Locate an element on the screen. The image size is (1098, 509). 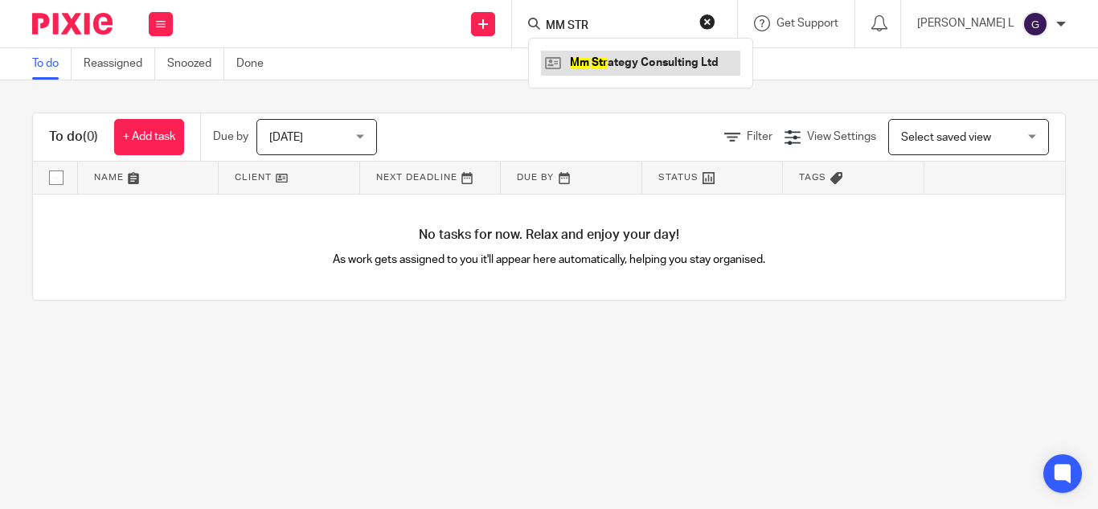
h4: No tasks for now. Relax and enjoy your day! is located at coordinates (549, 235).